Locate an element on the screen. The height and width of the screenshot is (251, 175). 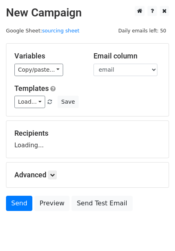
h5: Variables is located at coordinates (48, 56).